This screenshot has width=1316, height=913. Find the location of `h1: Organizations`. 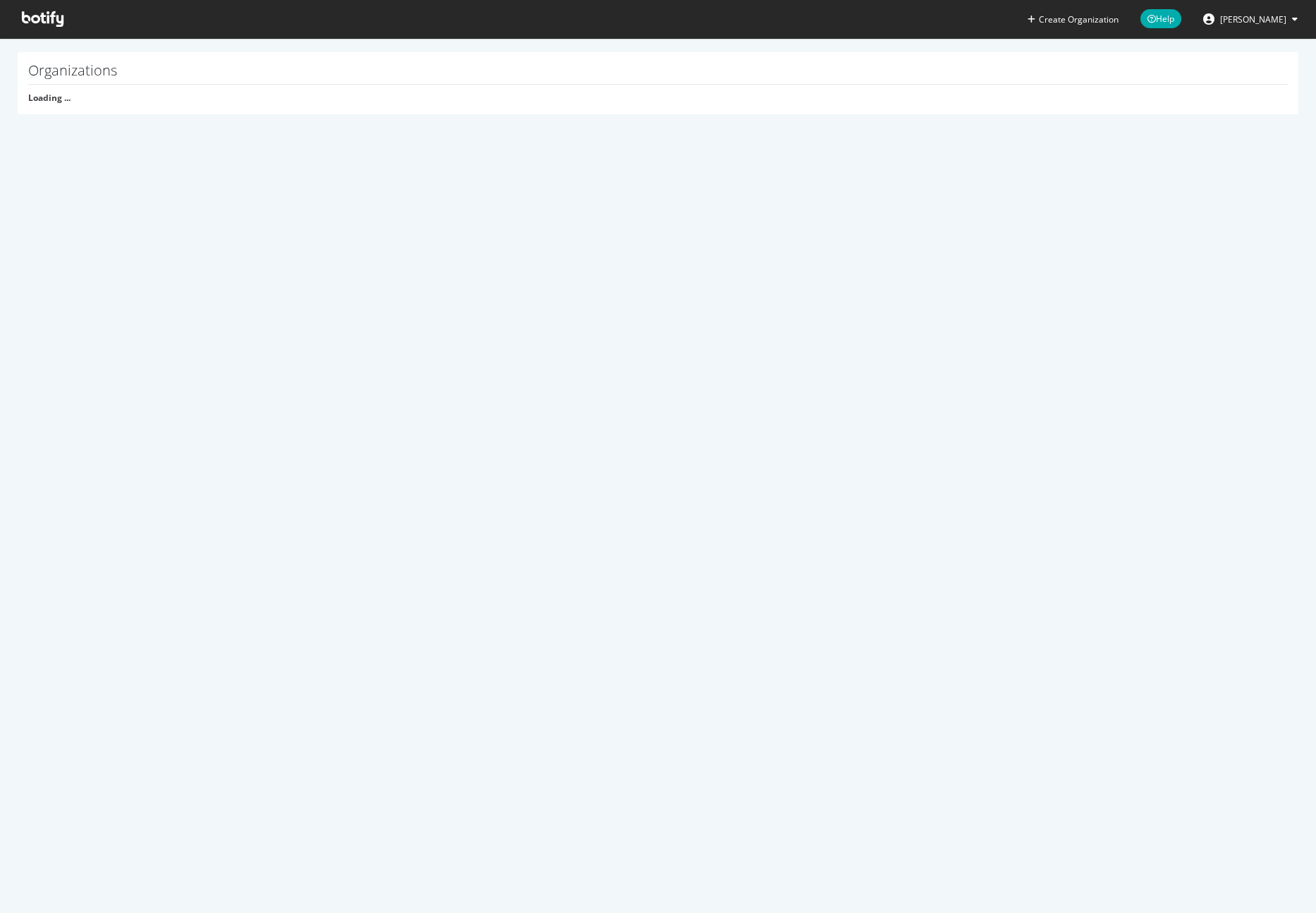

h1: Organizations is located at coordinates (658, 74).